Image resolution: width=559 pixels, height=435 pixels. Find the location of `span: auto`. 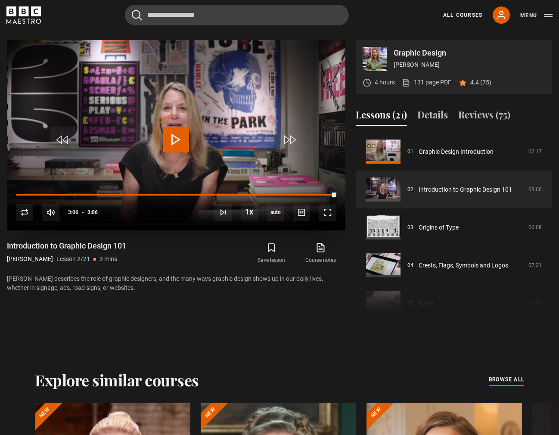

span: auto is located at coordinates (276, 212).